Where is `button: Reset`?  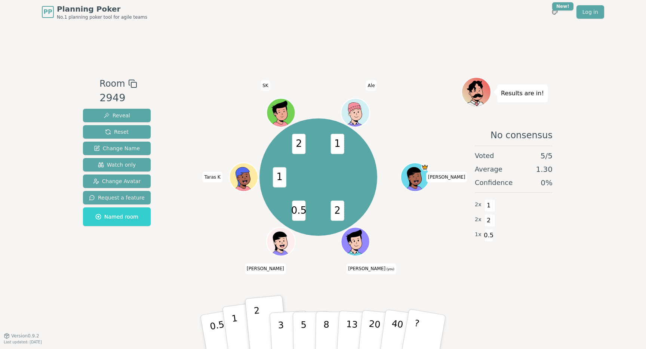 button: Reset is located at coordinates (117, 132).